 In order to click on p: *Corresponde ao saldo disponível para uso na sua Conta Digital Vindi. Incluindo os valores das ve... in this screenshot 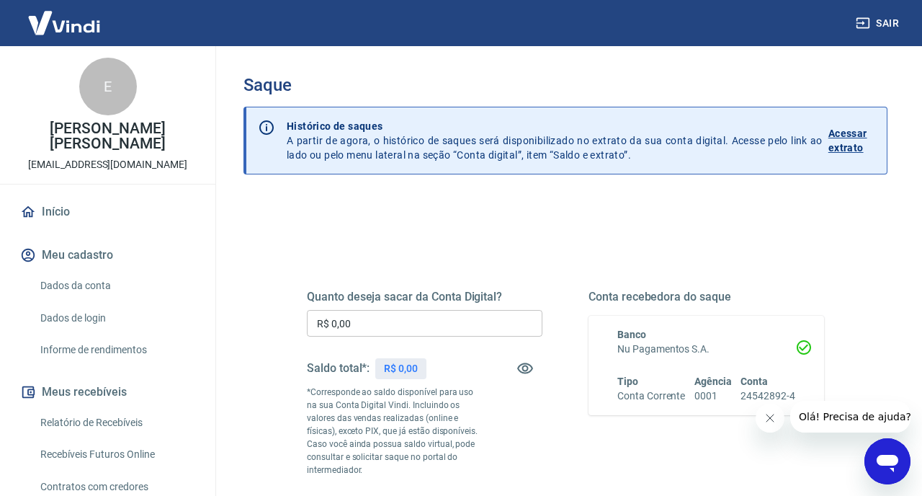, I will do `click(395, 431)`.